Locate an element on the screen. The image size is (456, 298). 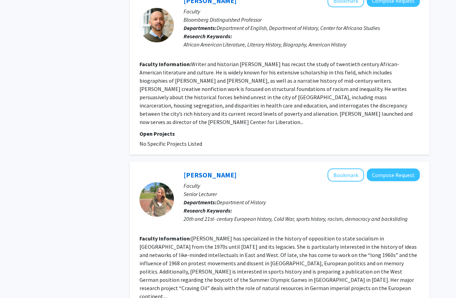
button: Compose Request to Victoria Harms is located at coordinates (393, 174).